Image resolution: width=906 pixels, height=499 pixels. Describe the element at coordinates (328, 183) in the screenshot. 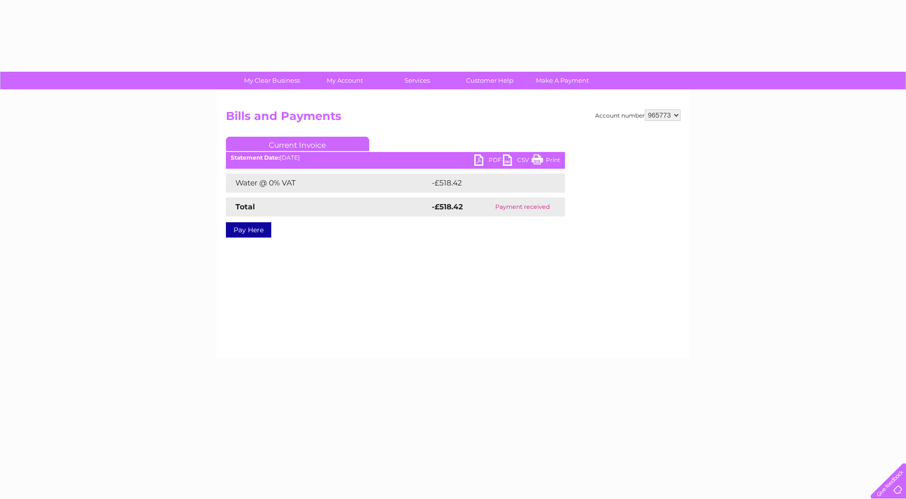

I see `td: Water @ 0% VAT` at that location.